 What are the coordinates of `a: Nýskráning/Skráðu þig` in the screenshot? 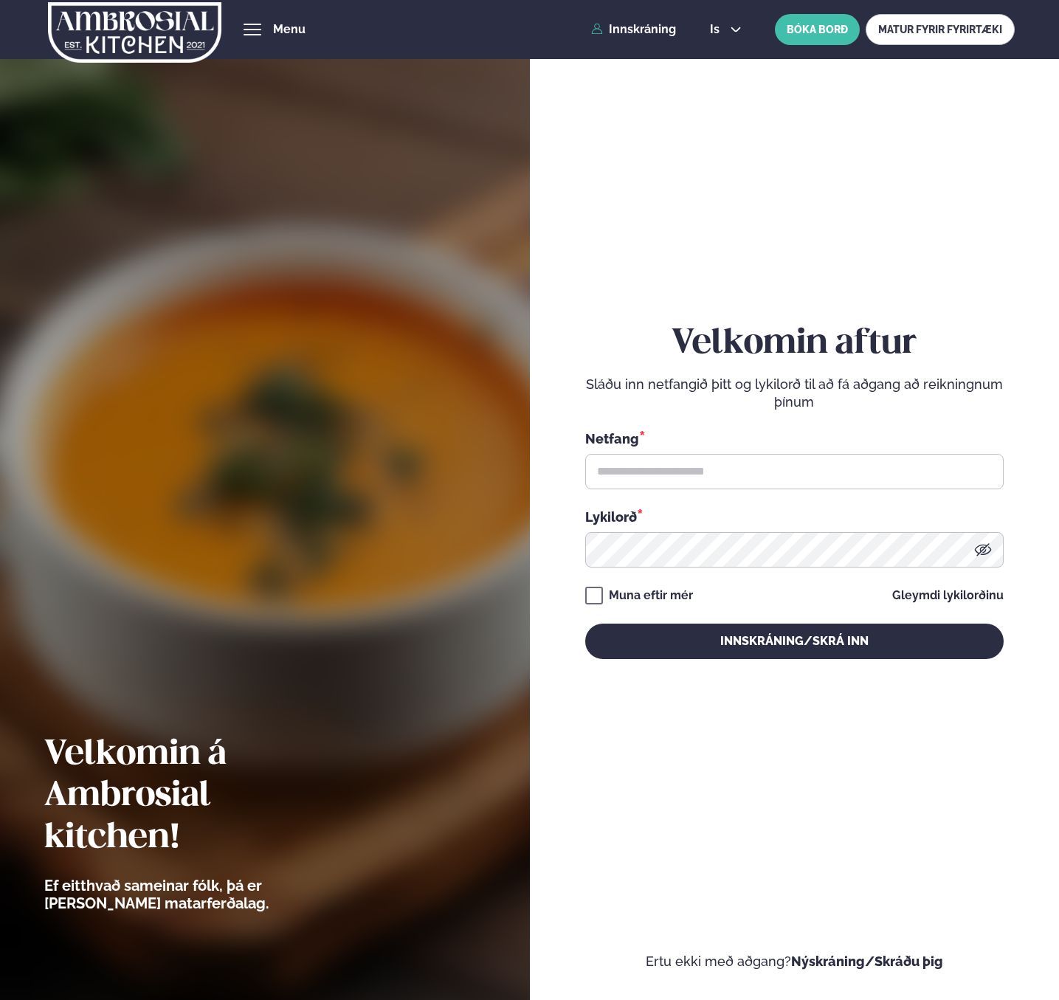 It's located at (867, 961).